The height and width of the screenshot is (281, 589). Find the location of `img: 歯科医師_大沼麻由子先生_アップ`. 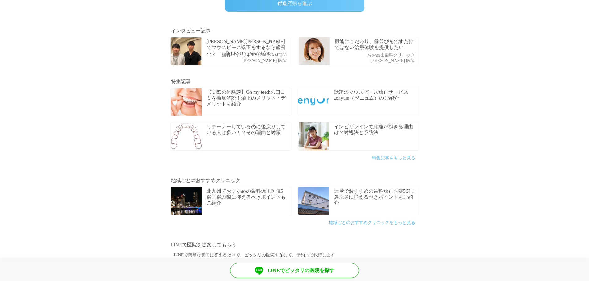

img: 歯科医師_大沼麻由子先生_アップ is located at coordinates (314, 51).